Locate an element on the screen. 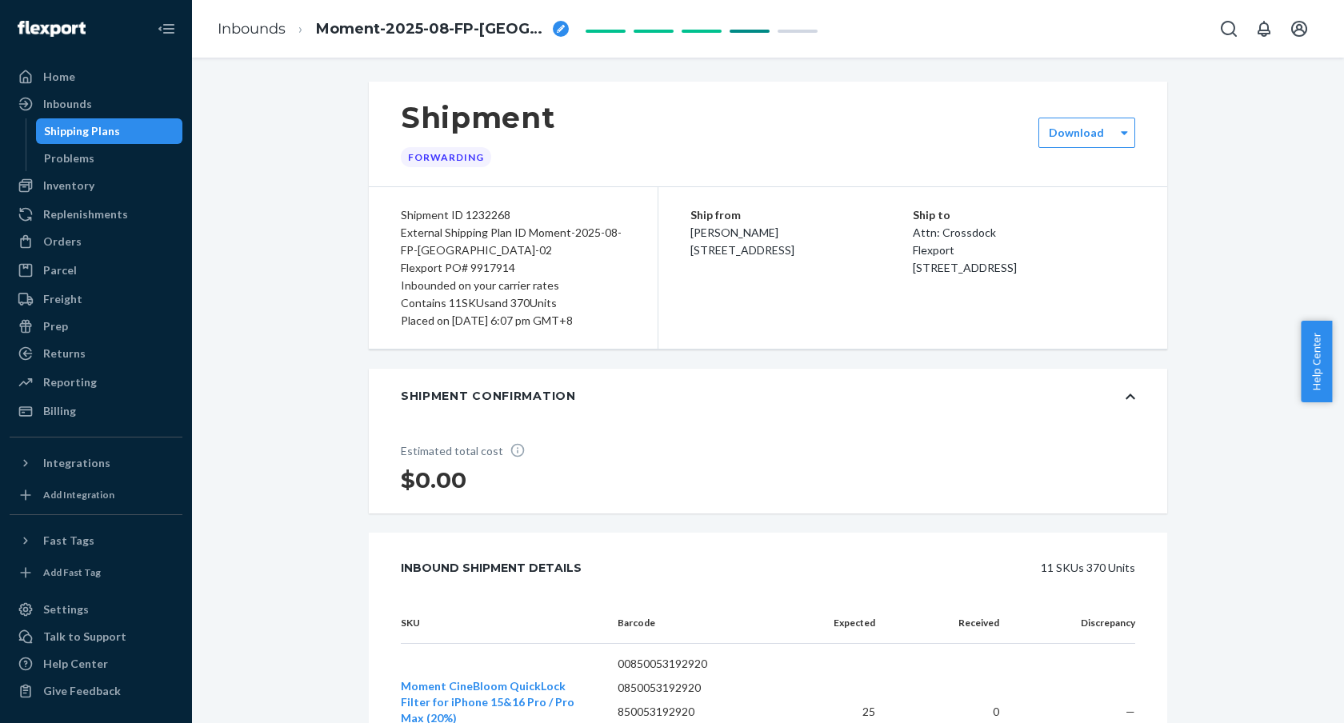 Image resolution: width=1344 pixels, height=723 pixels. a: Problems is located at coordinates (110, 158).